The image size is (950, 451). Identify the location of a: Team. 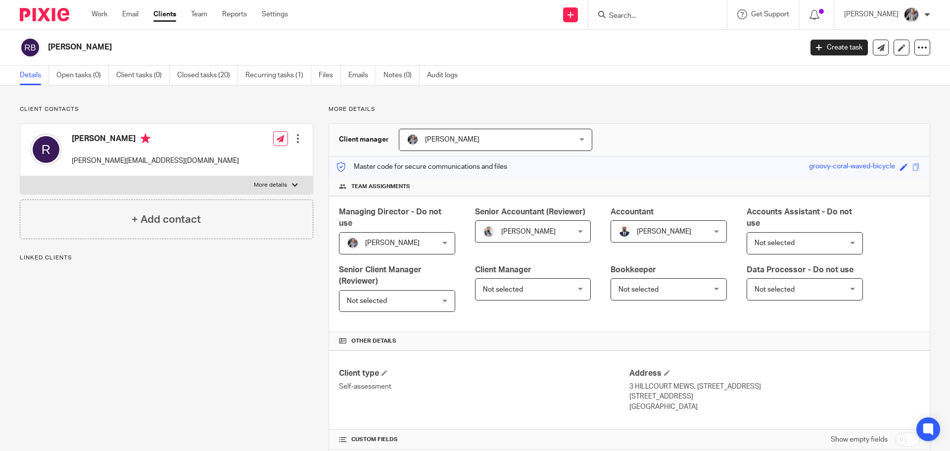
(199, 14).